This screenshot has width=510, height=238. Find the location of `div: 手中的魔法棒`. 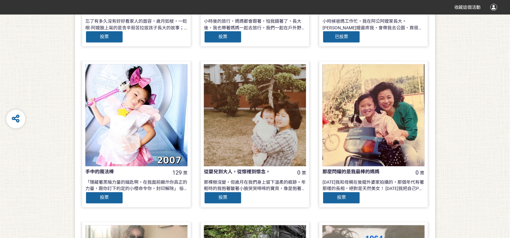

div: 手中的魔法棒 is located at coordinates (126, 172).